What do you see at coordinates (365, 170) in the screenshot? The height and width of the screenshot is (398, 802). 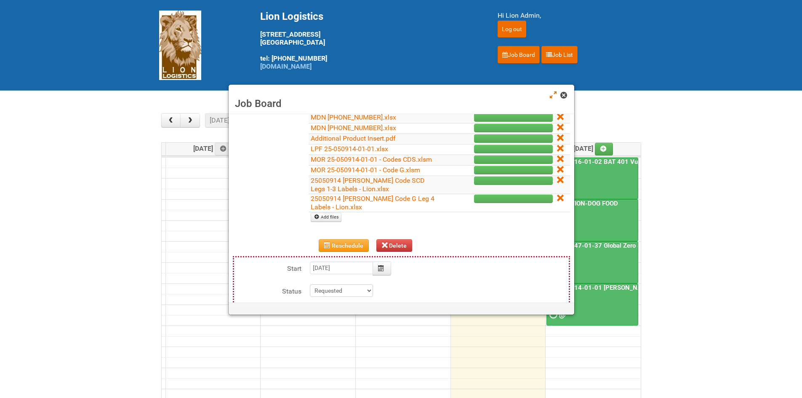 I see `a: MOR 25-050914-01-01 - Code G.xlsm` at bounding box center [365, 170].